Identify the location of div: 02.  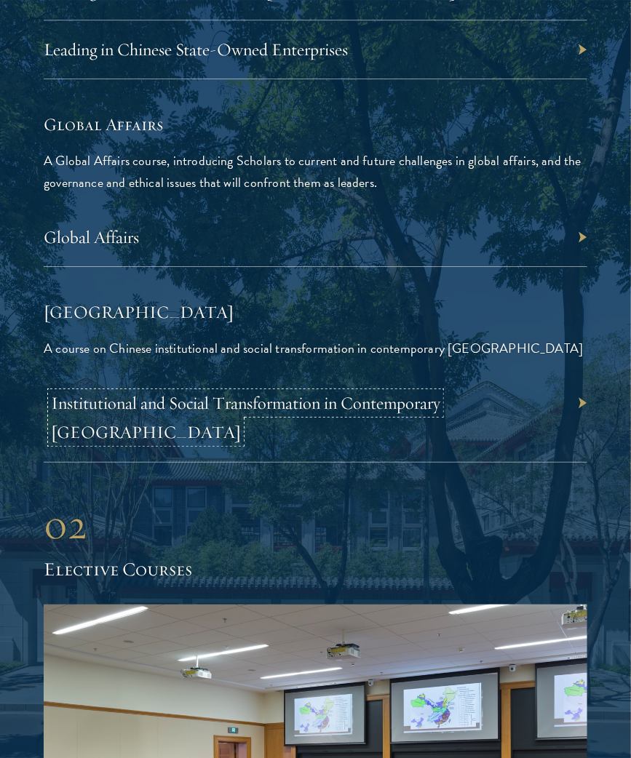
(315, 524).